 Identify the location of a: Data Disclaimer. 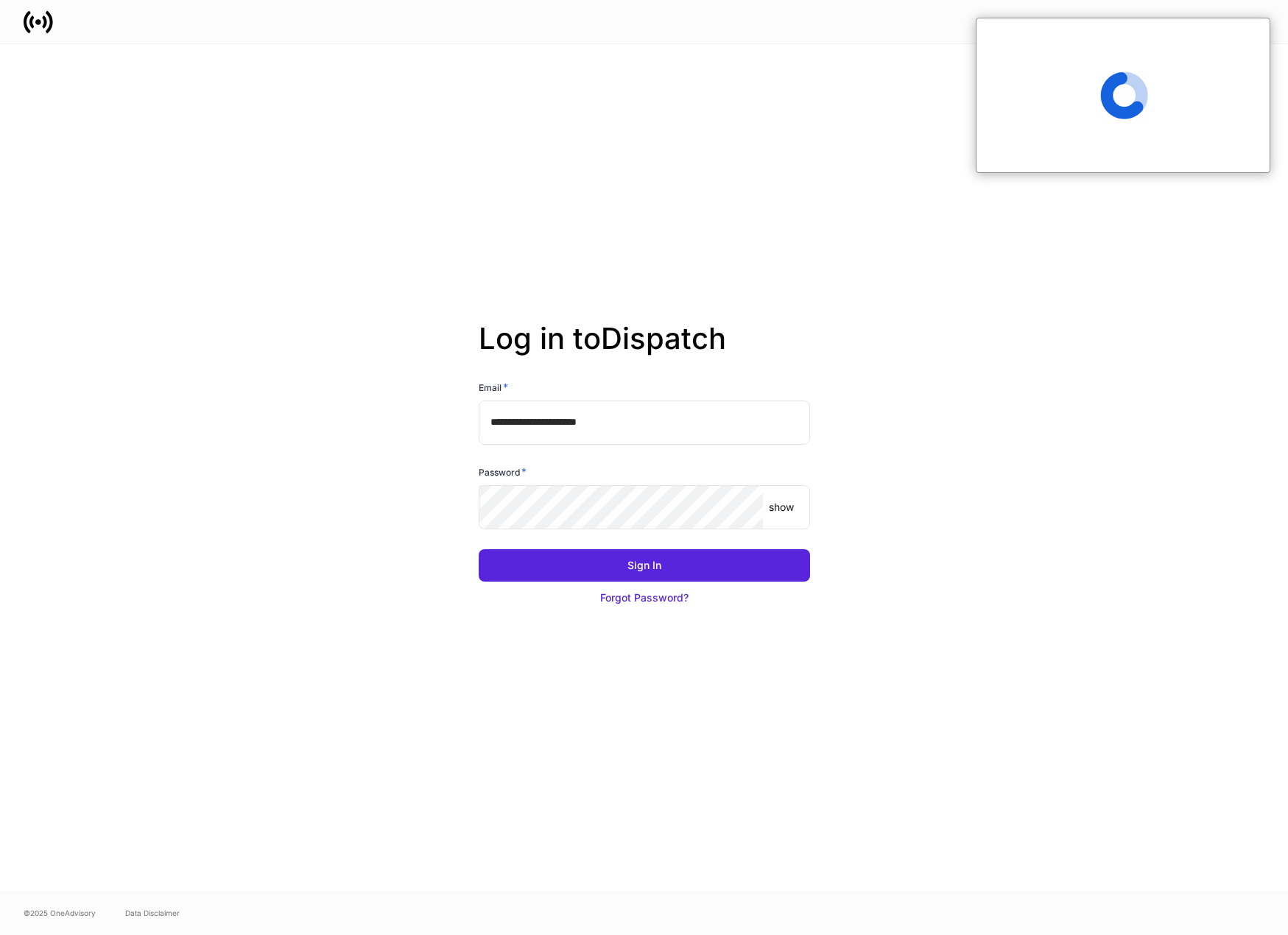
(152, 913).